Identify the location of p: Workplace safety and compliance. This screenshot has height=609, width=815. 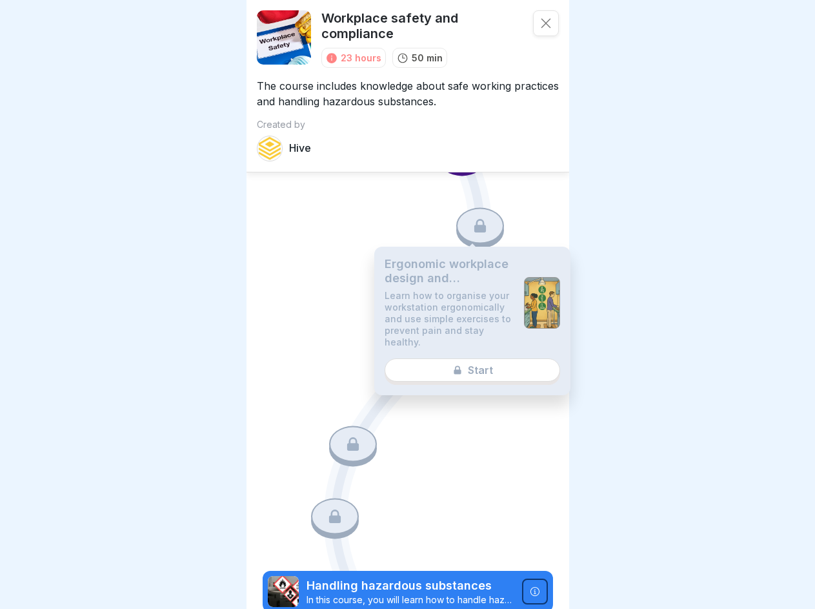
(422, 26).